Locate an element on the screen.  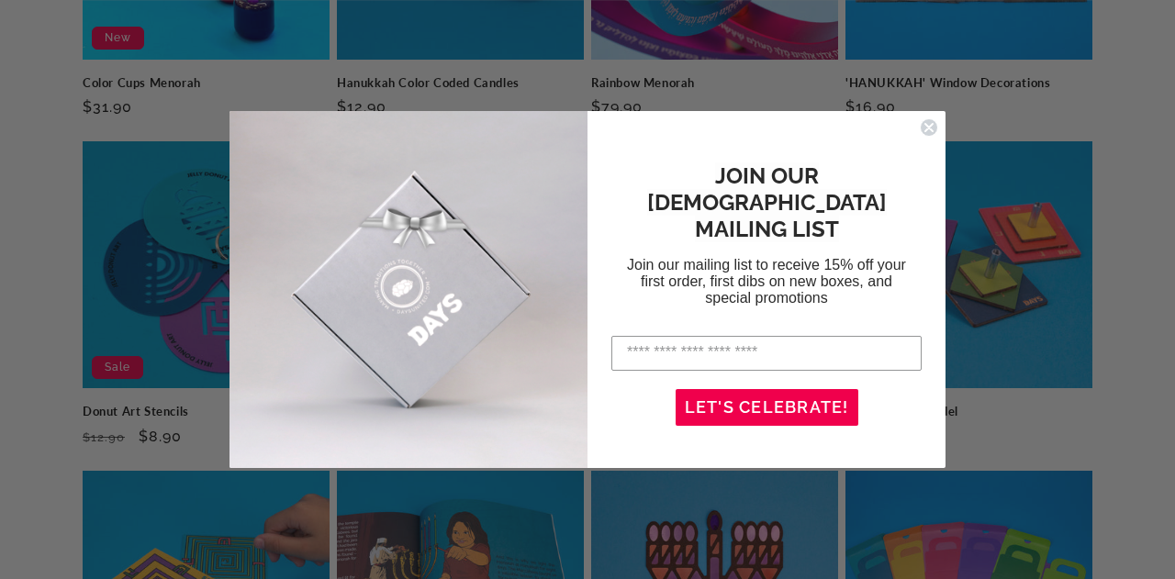
button: Close dialog is located at coordinates (929, 128).